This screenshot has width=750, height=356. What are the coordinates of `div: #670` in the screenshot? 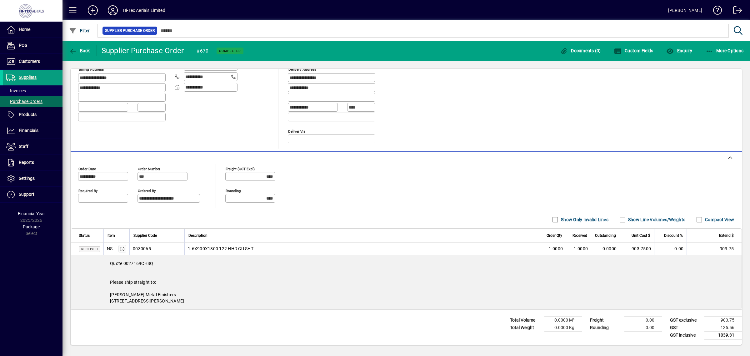 It's located at (203, 51).